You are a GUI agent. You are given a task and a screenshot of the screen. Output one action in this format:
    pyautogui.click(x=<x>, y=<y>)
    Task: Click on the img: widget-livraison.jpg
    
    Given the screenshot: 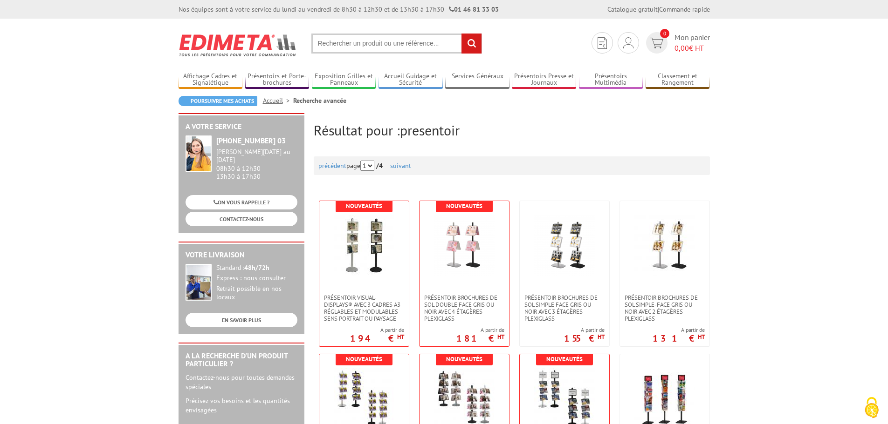 What is the action you would take?
    pyautogui.click(x=198, y=282)
    